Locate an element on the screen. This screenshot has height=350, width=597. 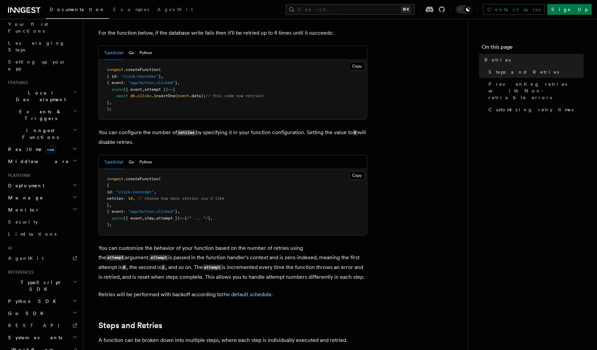
button: System events is located at coordinates (42, 337).